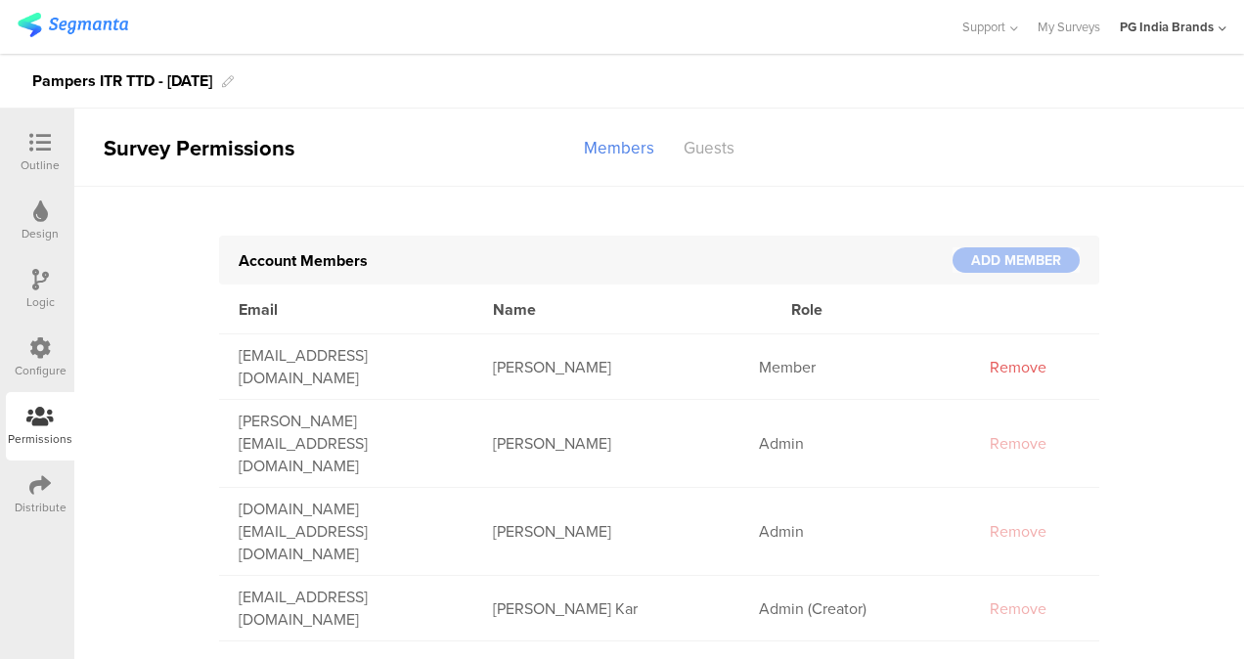  What do you see at coordinates (187, 148) in the screenshot?
I see `div: Survey Permissions` at bounding box center [187, 148].